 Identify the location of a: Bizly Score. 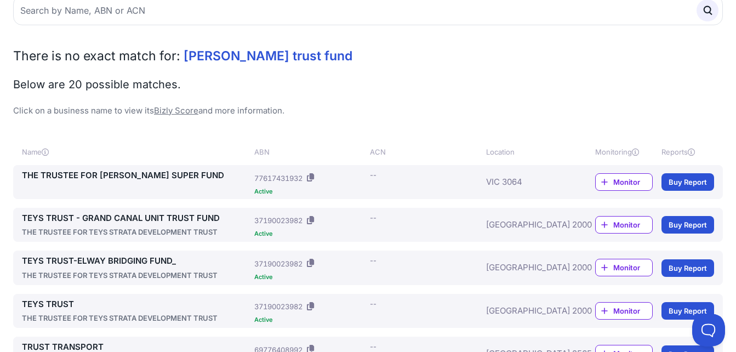
(176, 110).